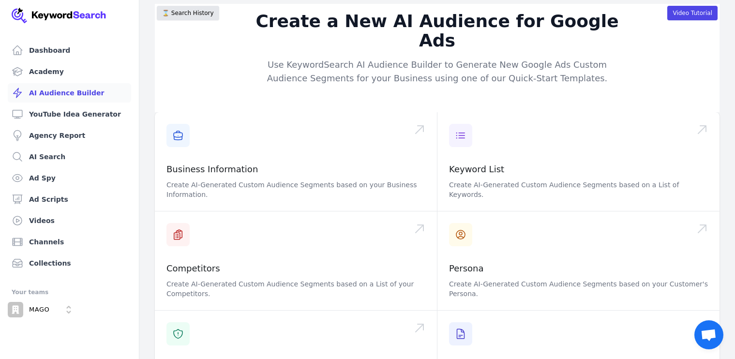 This screenshot has height=359, width=735. I want to click on a: Business Information, so click(212, 169).